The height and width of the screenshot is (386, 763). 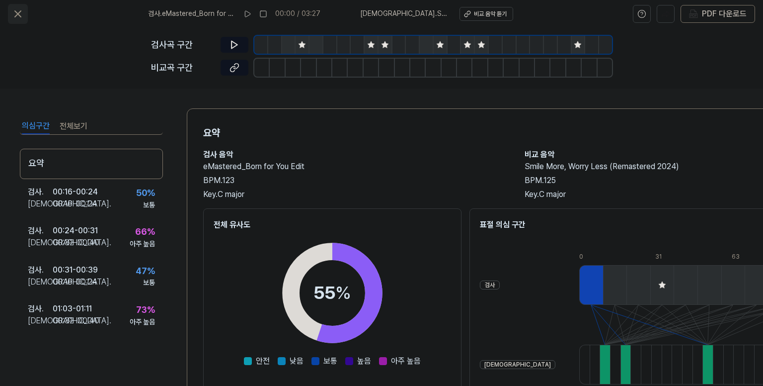 I want to click on button: 의심구간, so click(x=36, y=126).